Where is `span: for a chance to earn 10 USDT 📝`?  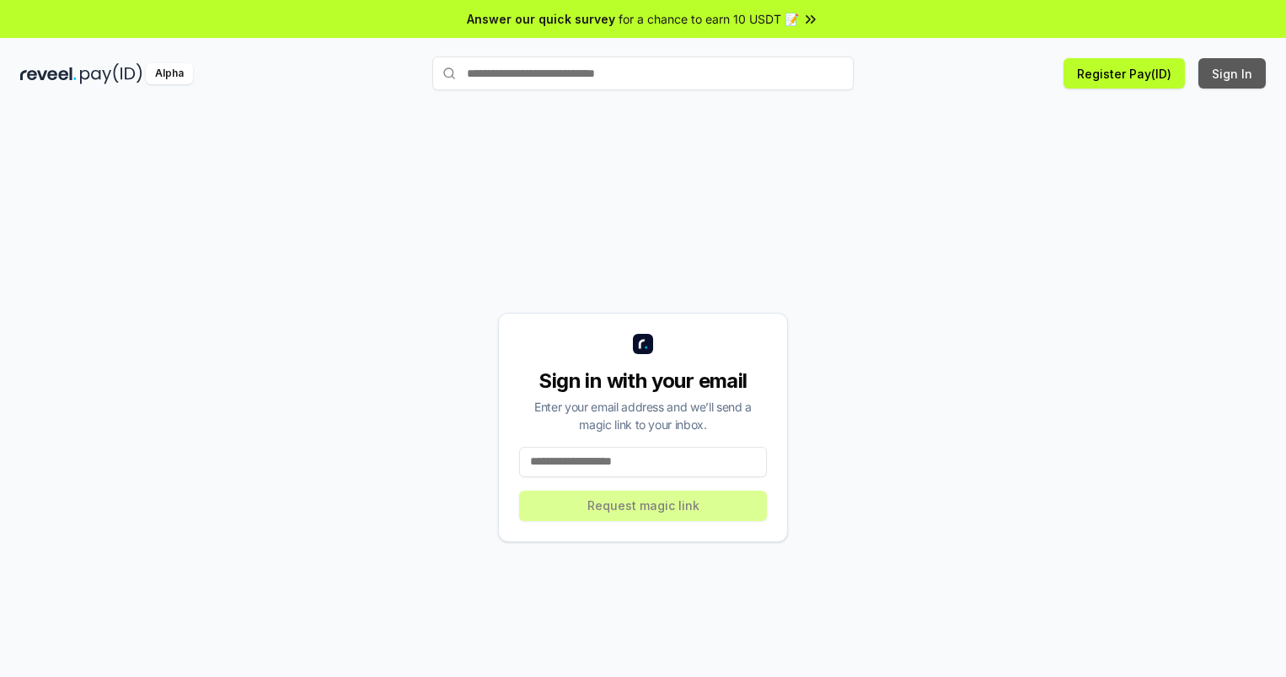 span: for a chance to earn 10 USDT 📝 is located at coordinates (709, 19).